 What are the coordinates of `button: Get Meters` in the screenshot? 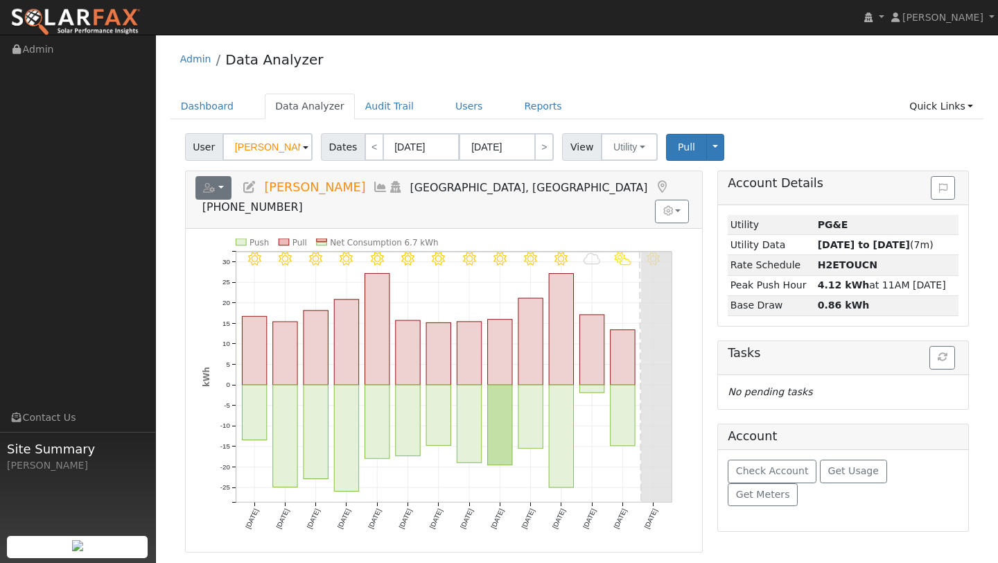 It's located at (762, 495).